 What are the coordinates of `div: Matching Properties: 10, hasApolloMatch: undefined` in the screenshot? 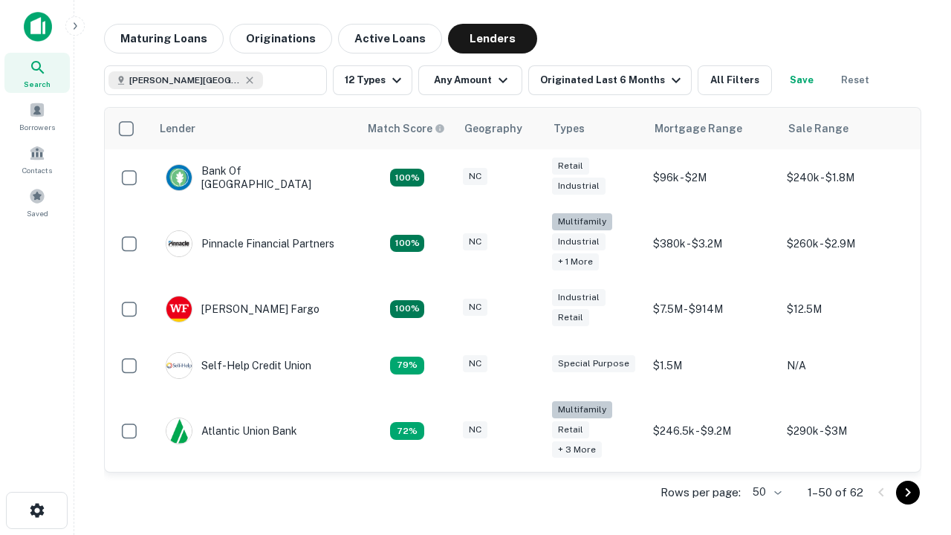 It's located at (407, 431).